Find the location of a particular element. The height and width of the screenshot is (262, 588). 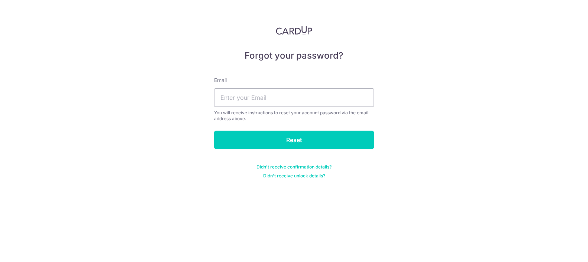

div: You will receive instructions to reset your account password via the email address above. is located at coordinates (294, 116).